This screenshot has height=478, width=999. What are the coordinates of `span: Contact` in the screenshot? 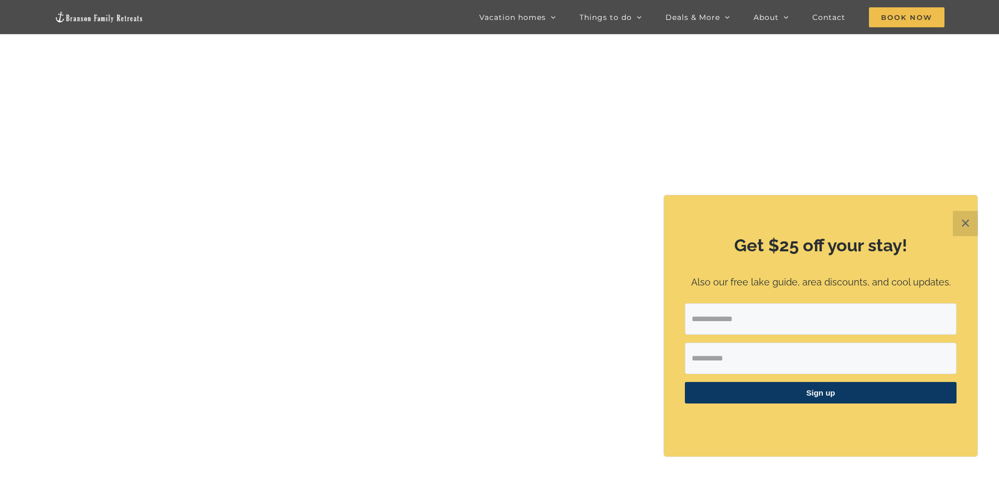 It's located at (829, 17).